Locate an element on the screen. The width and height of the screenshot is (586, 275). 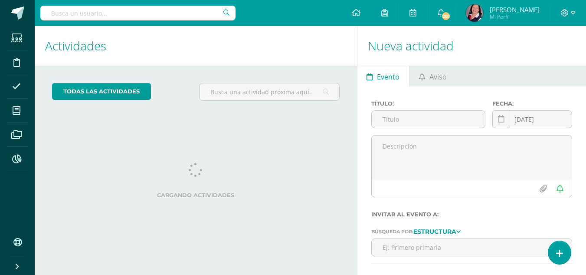
span: Mi Perfil is located at coordinates (515, 16).